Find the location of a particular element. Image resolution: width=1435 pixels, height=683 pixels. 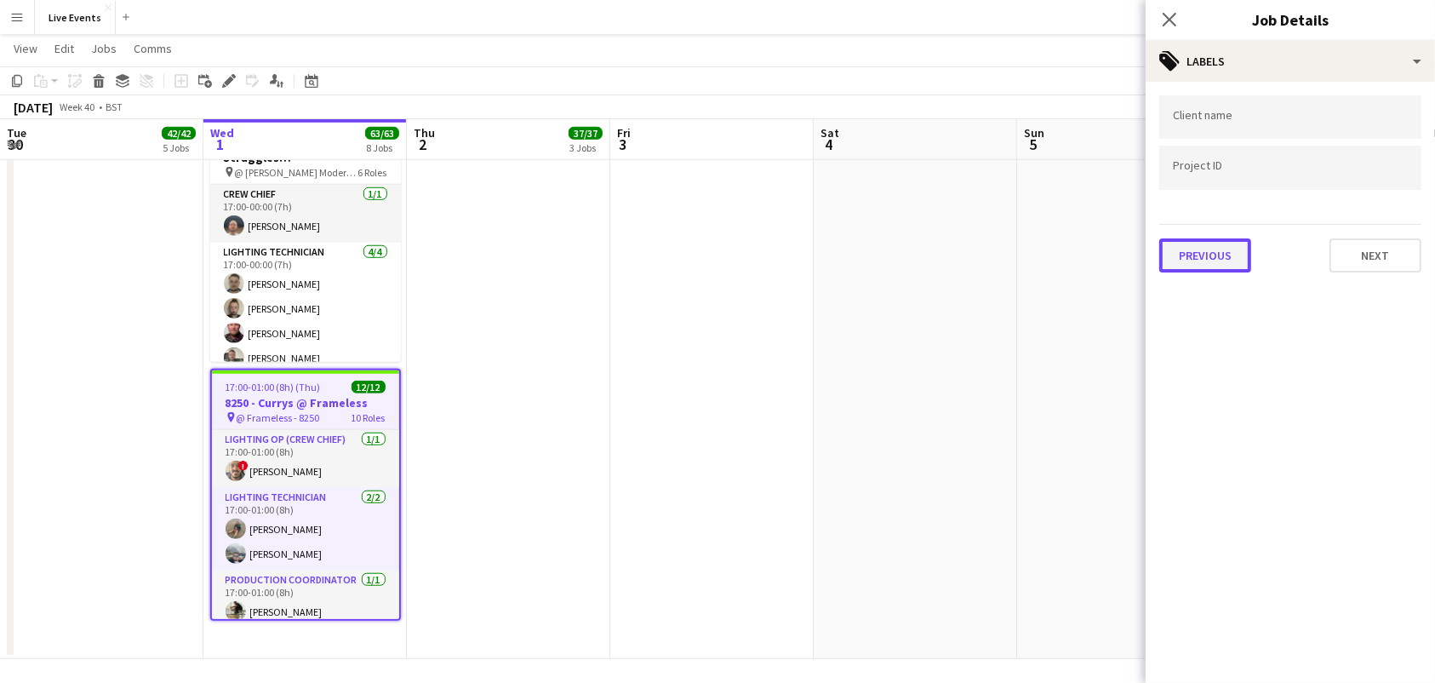

span: 63/63 is located at coordinates (382, 133).